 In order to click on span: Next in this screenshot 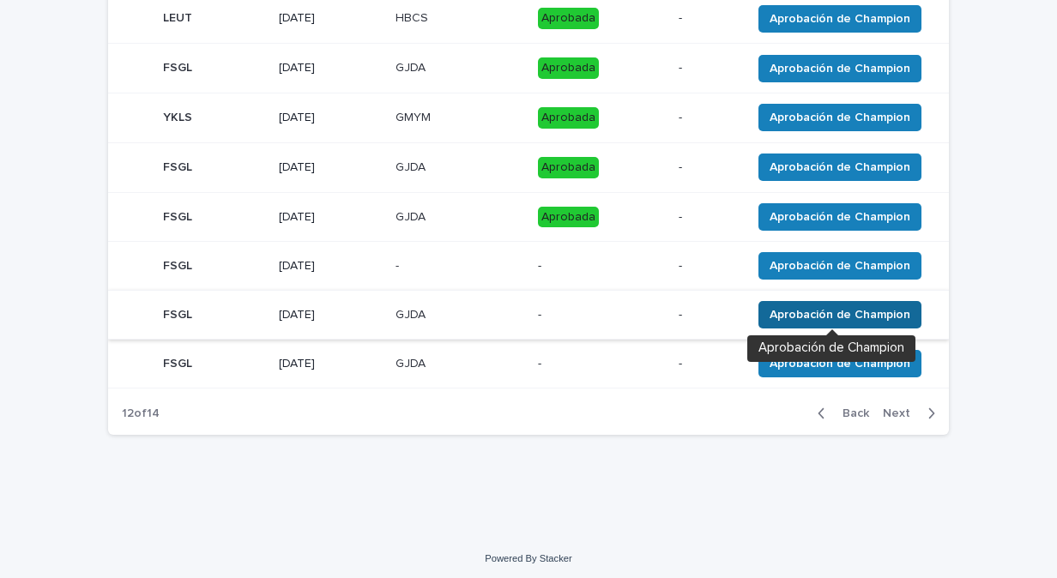, I will do `click(902, 414)`.